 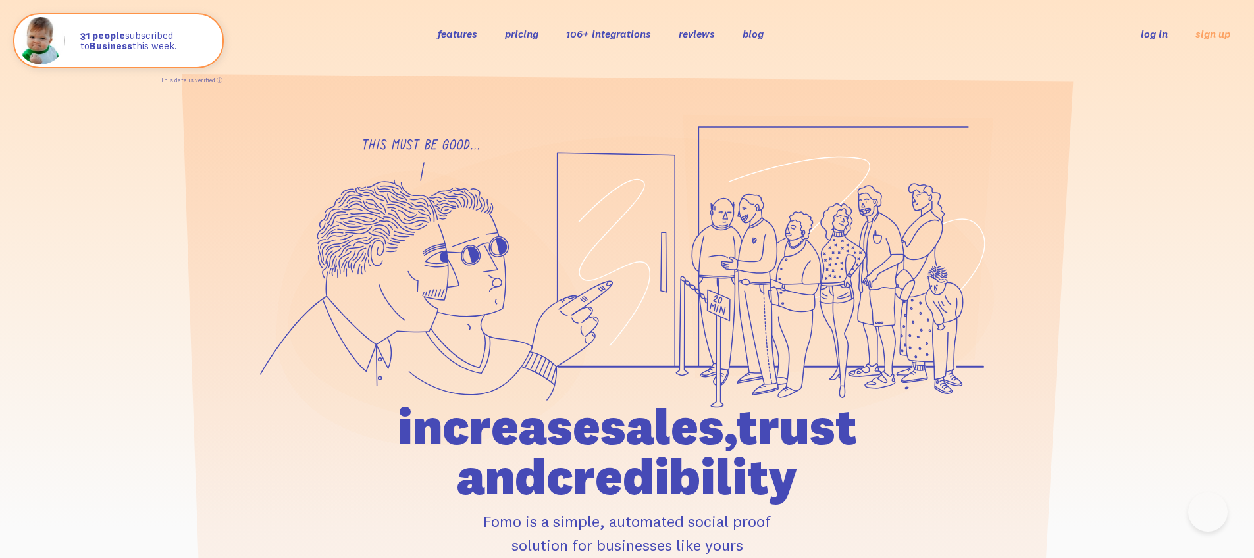 What do you see at coordinates (192, 80) in the screenshot?
I see `a: This data is verified ⓘ` at bounding box center [192, 80].